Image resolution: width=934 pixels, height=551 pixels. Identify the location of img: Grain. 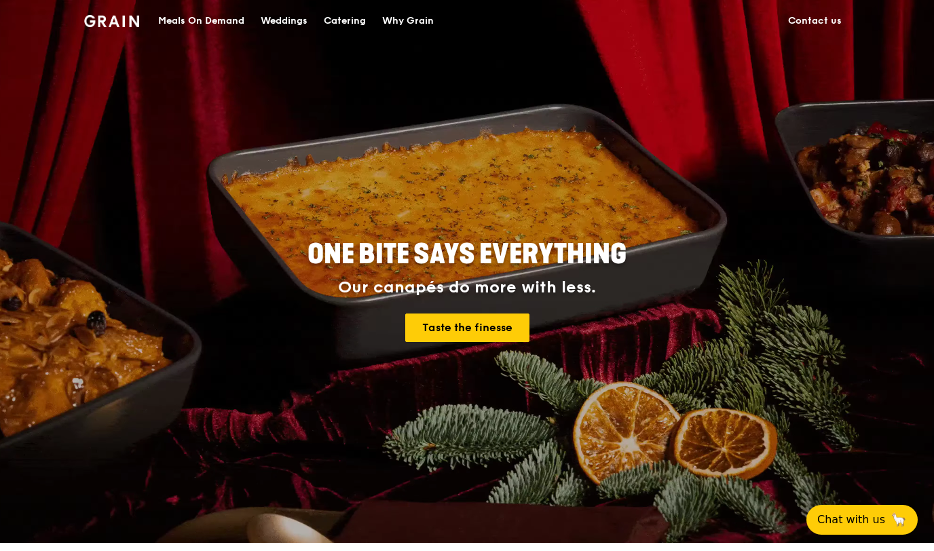
(111, 21).